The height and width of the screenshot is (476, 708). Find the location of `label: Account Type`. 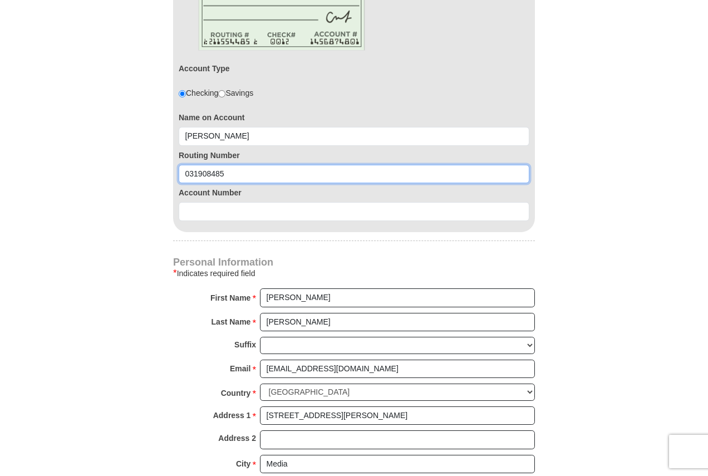

label: Account Type is located at coordinates (204, 68).